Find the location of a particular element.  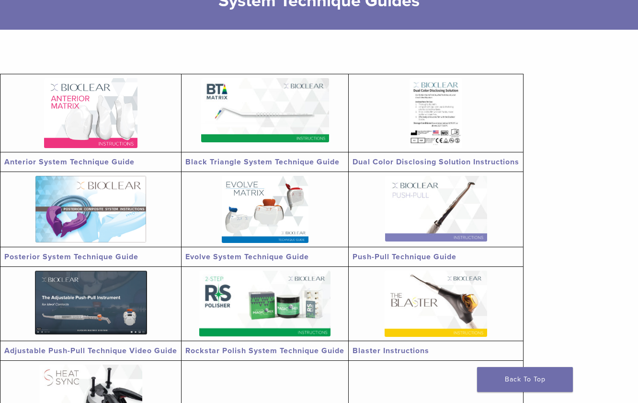

a: Black Triangle System Technique Guide is located at coordinates (263, 162).